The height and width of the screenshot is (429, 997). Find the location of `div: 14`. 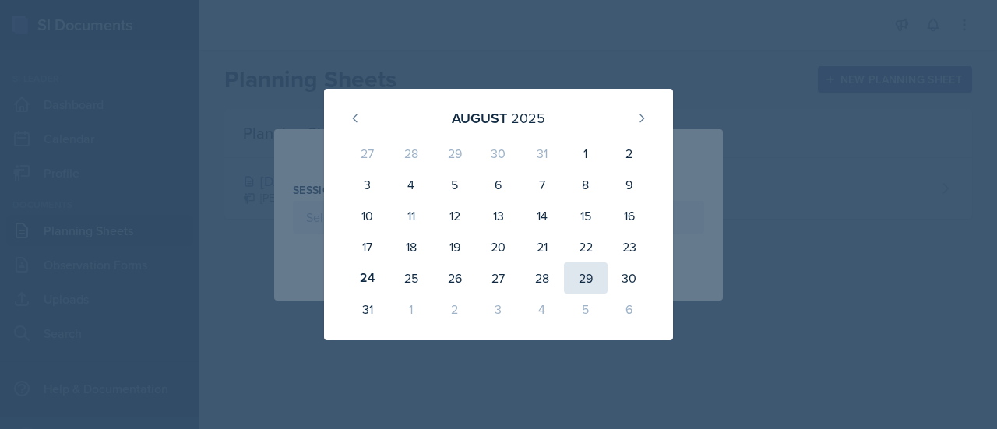

div: 14 is located at coordinates (542, 216).